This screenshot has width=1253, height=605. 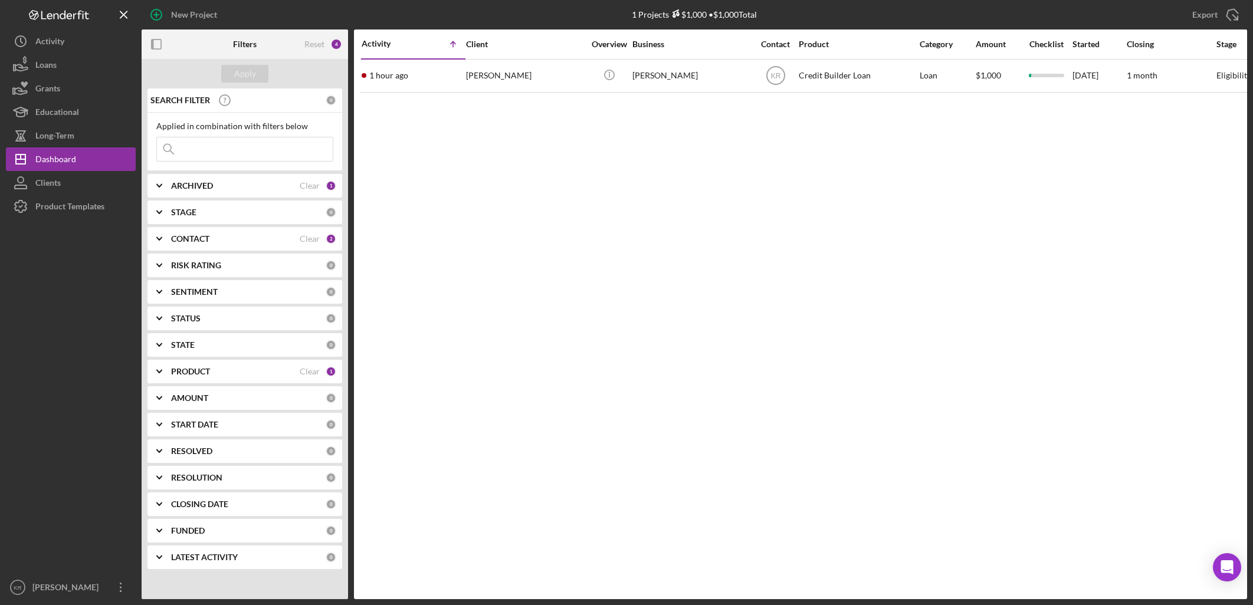 I want to click on a: Dashboard, so click(x=71, y=159).